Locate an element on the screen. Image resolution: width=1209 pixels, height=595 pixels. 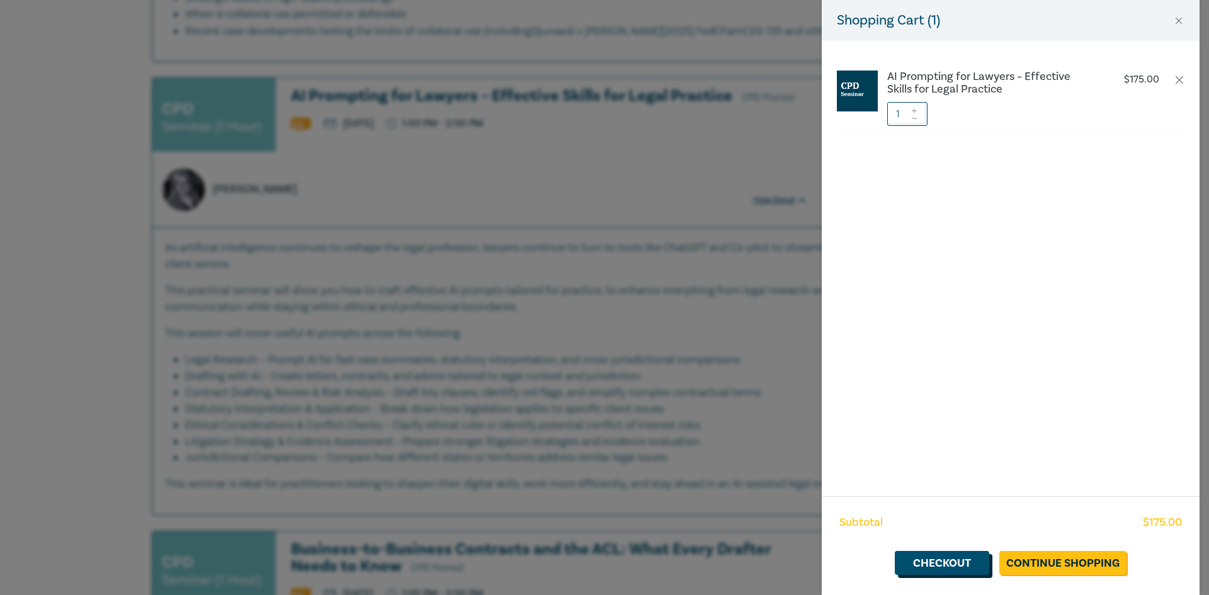
p: $ 175.00 is located at coordinates (1142, 79).